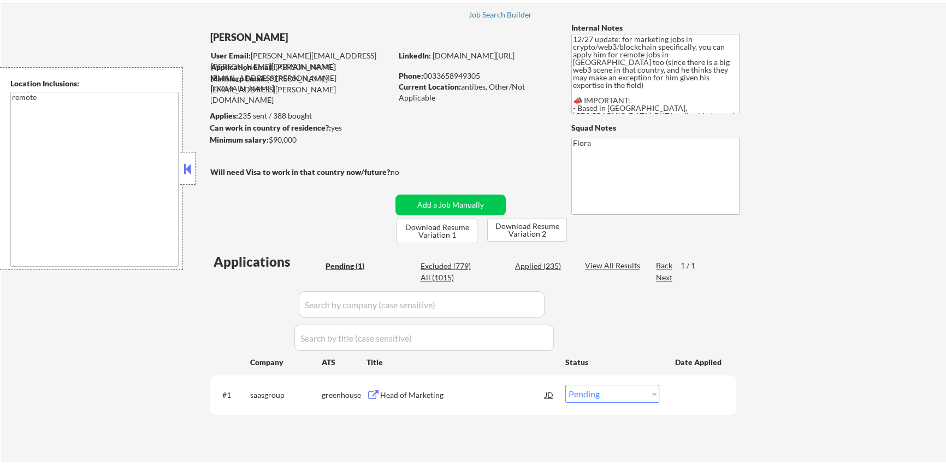 The height and width of the screenshot is (464, 946). Describe the element at coordinates (299, 128) in the screenshot. I see `div: yes` at that location.